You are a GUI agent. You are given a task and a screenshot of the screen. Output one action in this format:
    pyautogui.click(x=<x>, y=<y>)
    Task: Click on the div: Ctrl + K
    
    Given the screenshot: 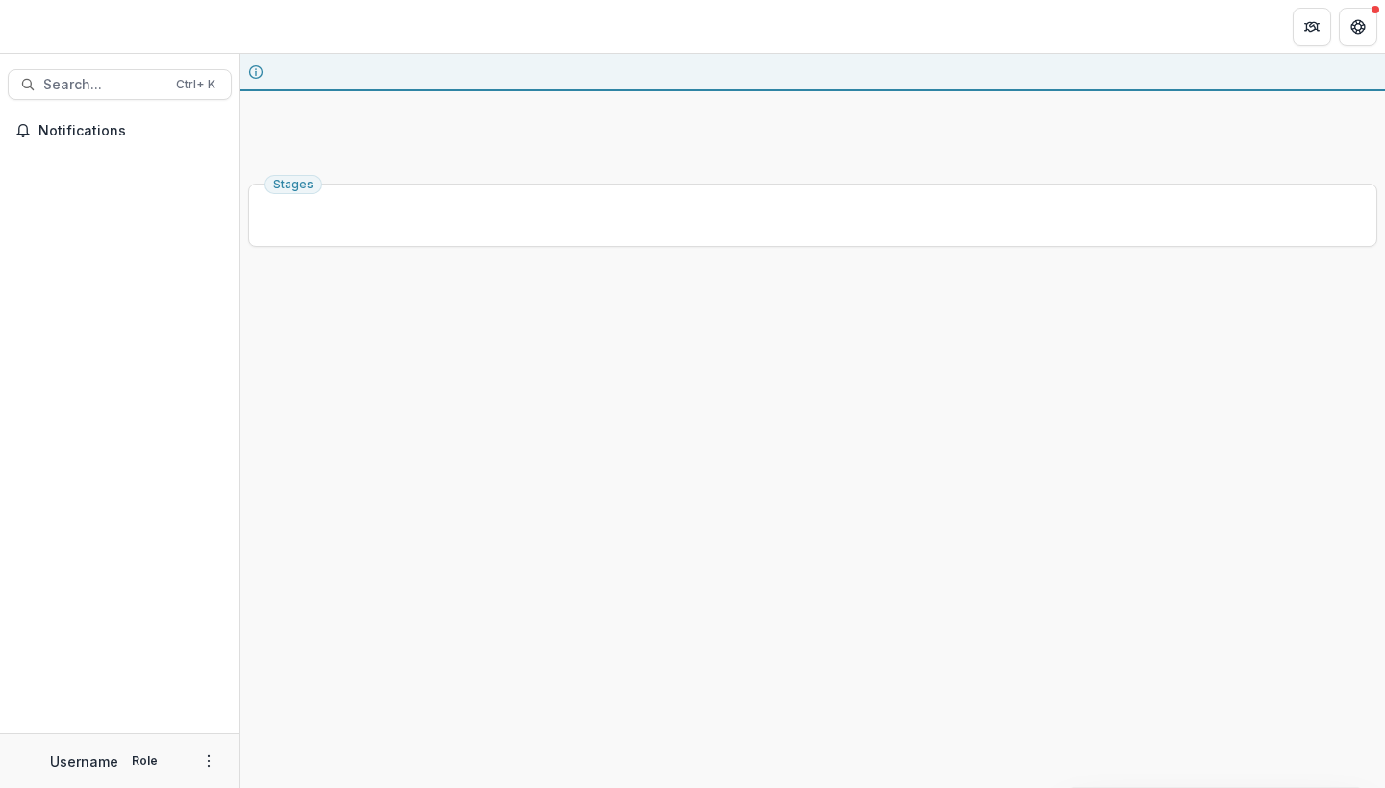 What is the action you would take?
    pyautogui.click(x=195, y=85)
    